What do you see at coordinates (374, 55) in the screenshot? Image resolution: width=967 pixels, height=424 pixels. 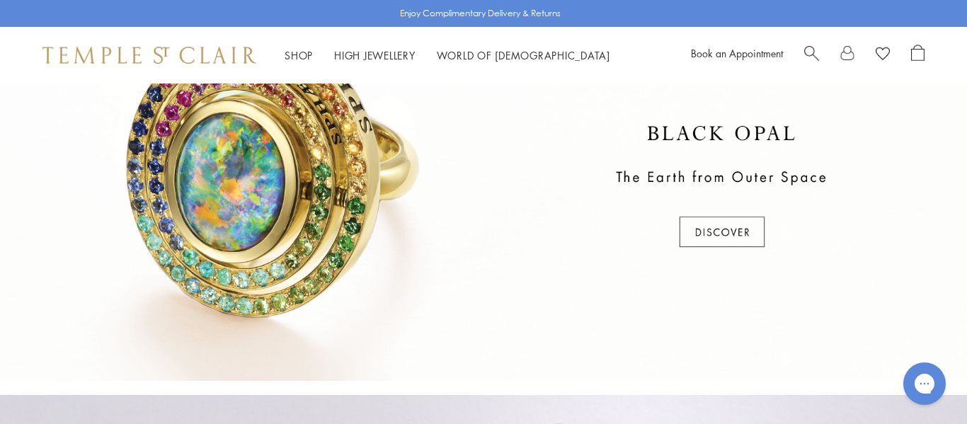 I see `a: High JewelleryHigh Jewellery` at bounding box center [374, 55].